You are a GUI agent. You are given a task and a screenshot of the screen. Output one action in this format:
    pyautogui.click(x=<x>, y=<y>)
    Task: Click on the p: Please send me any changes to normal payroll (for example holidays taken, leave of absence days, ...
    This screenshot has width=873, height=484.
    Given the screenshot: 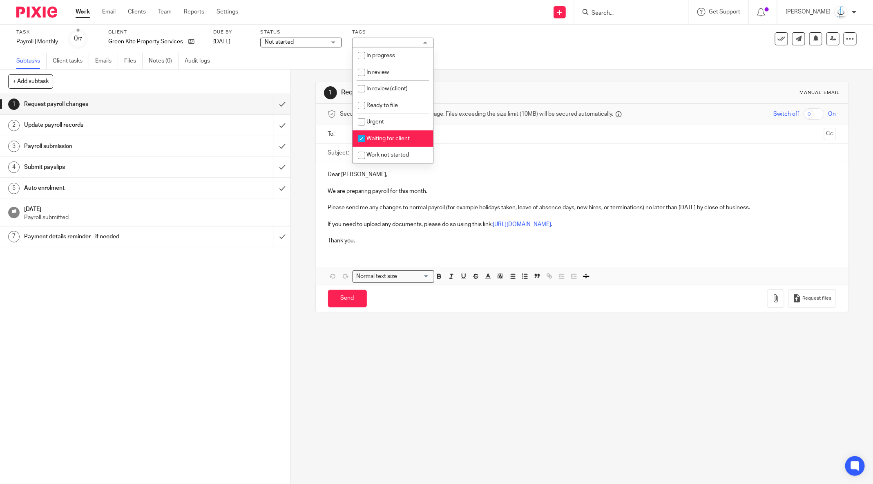 What is the action you would take?
    pyautogui.click(x=582, y=208)
    